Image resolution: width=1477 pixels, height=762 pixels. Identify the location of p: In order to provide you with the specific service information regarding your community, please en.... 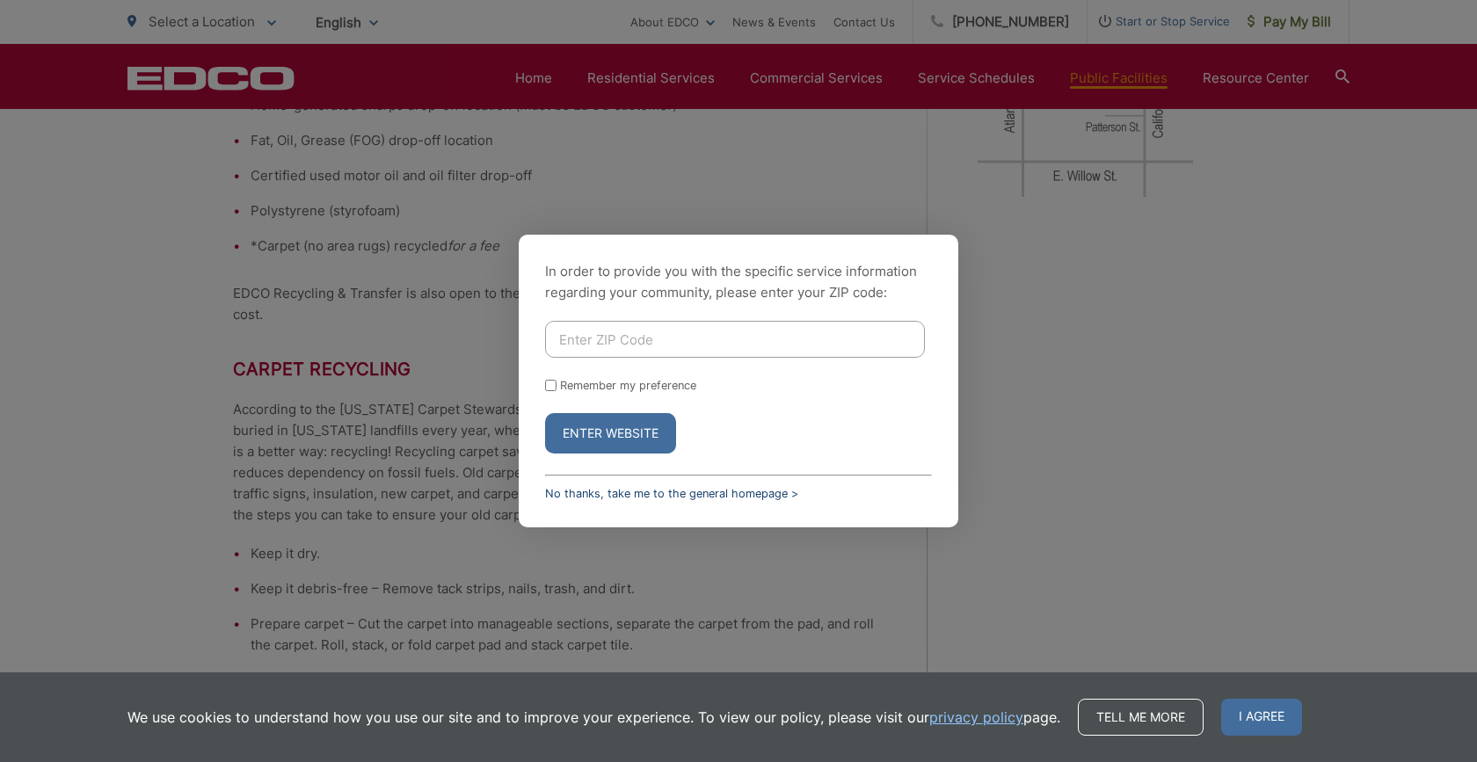
(739, 282).